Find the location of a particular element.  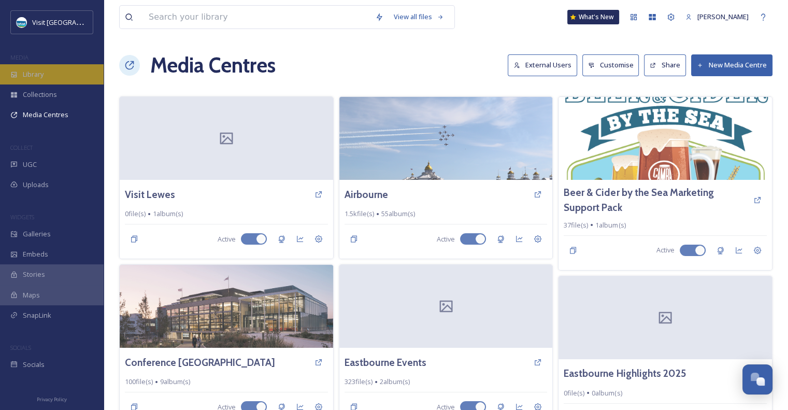

span: 1.5k file(s) is located at coordinates (359, 213).